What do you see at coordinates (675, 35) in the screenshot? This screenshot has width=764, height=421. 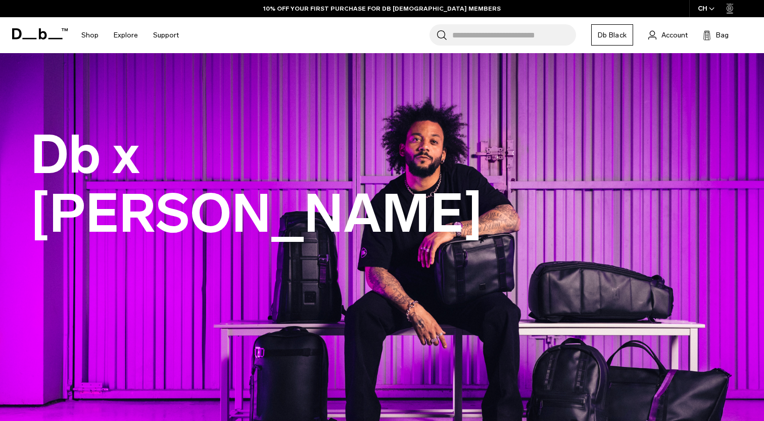 I see `span: Account` at bounding box center [675, 35].